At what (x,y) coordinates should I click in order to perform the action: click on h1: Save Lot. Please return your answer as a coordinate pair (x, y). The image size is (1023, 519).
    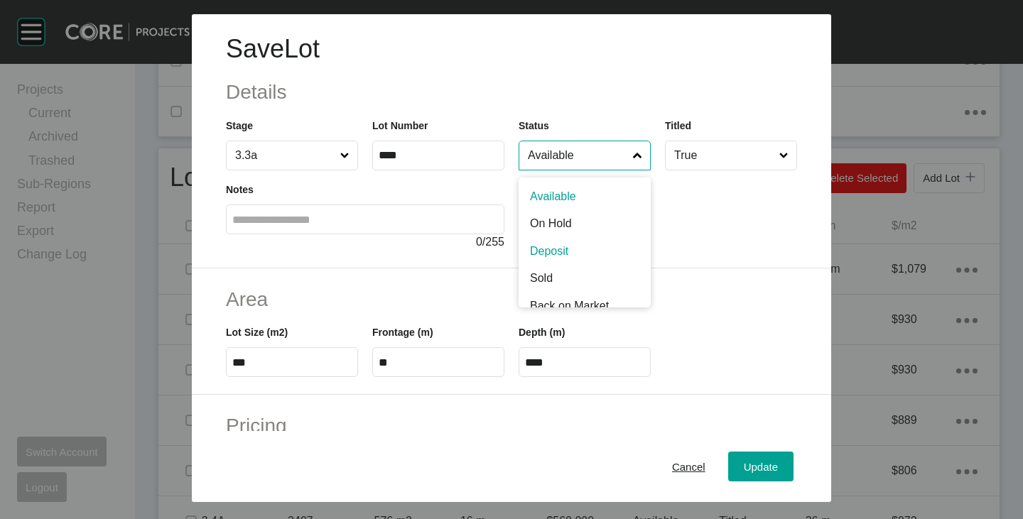
    Looking at the image, I should click on (511, 49).